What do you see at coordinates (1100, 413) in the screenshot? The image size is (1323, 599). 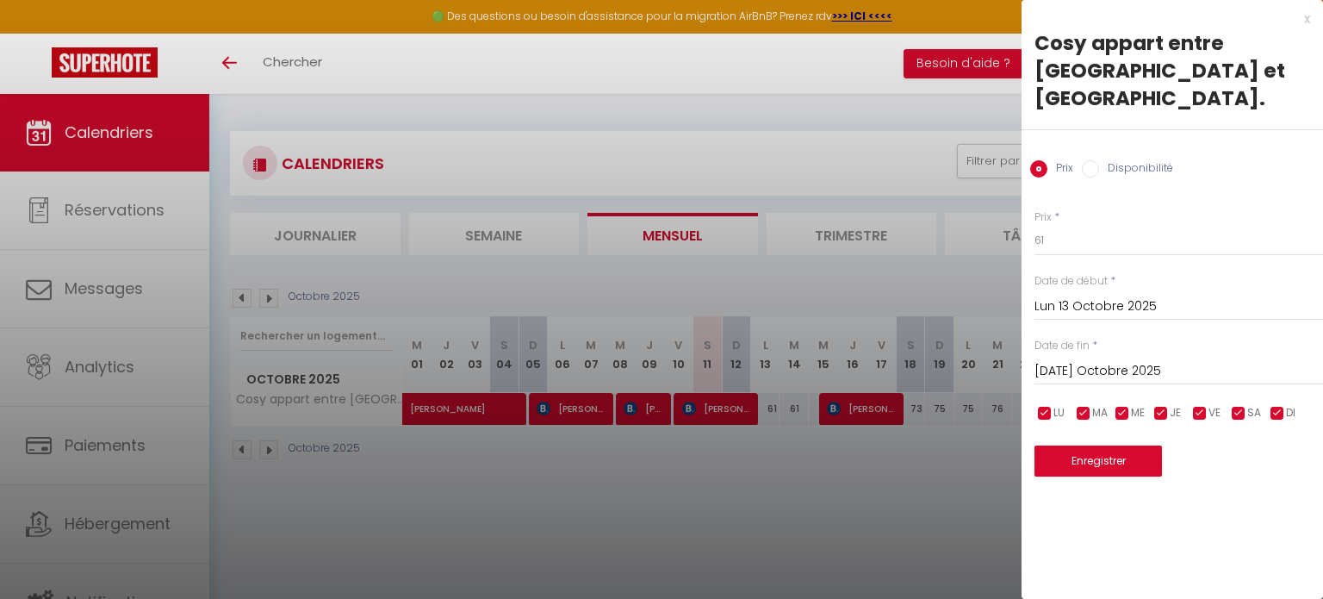 I see `span: MA` at bounding box center [1100, 413].